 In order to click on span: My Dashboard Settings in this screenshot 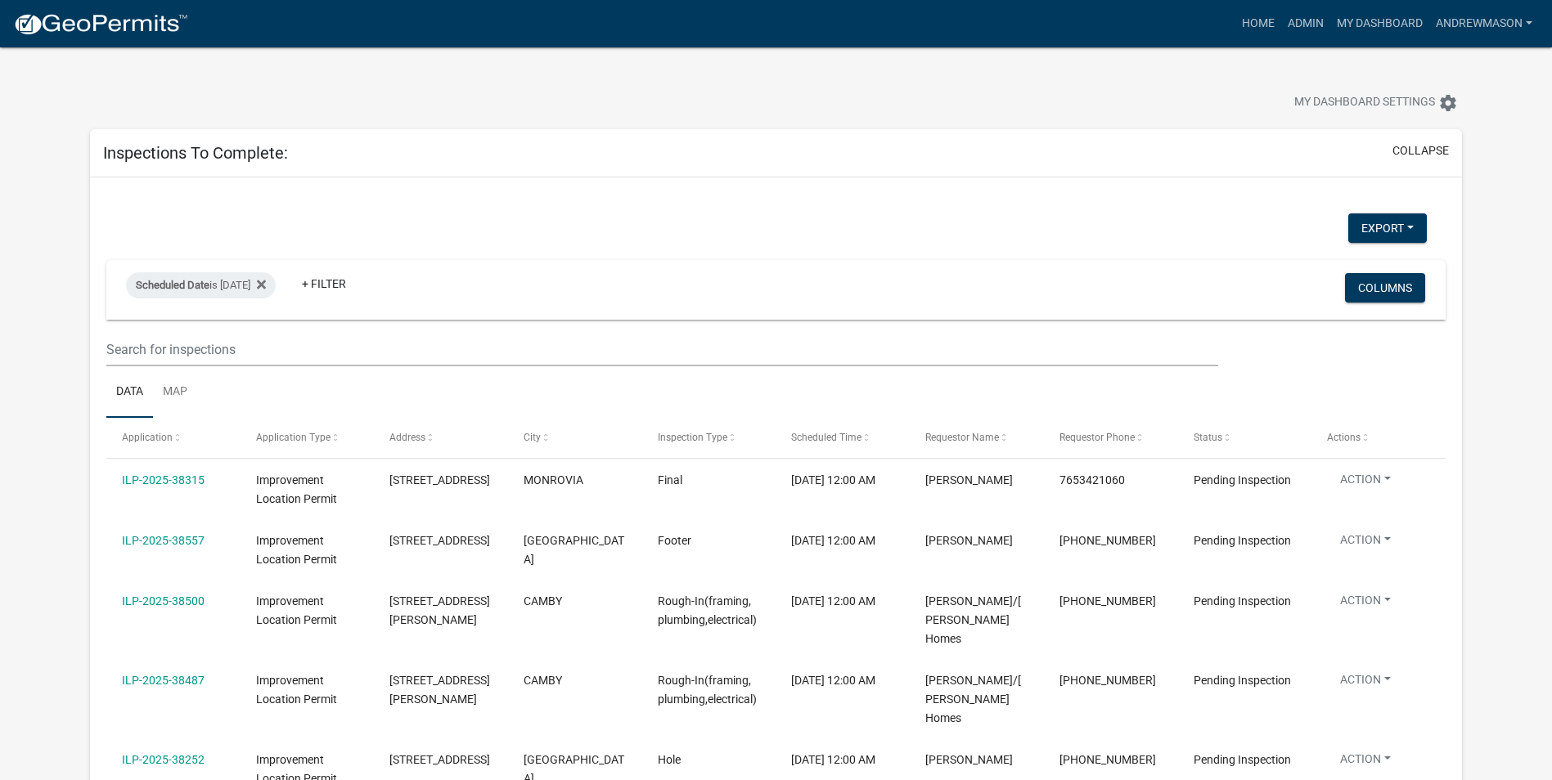, I will do `click(1365, 103)`.